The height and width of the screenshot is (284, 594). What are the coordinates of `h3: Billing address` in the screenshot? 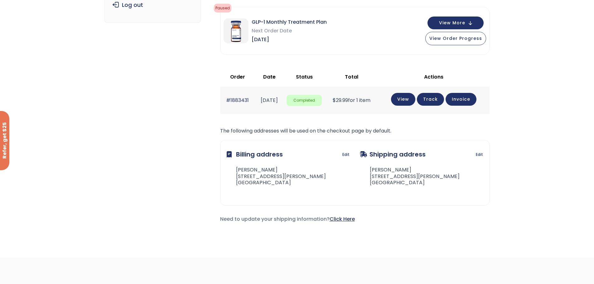 It's located at (255, 154).